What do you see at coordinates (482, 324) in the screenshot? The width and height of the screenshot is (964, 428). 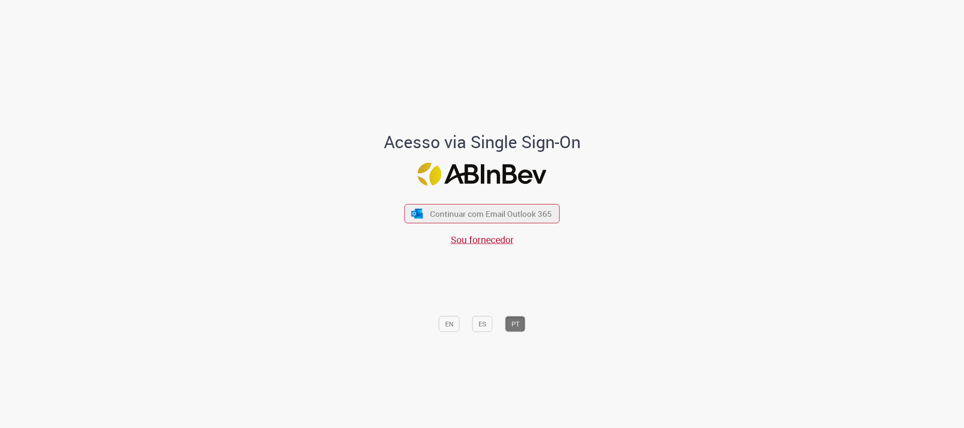 I see `button: ES` at bounding box center [482, 324].